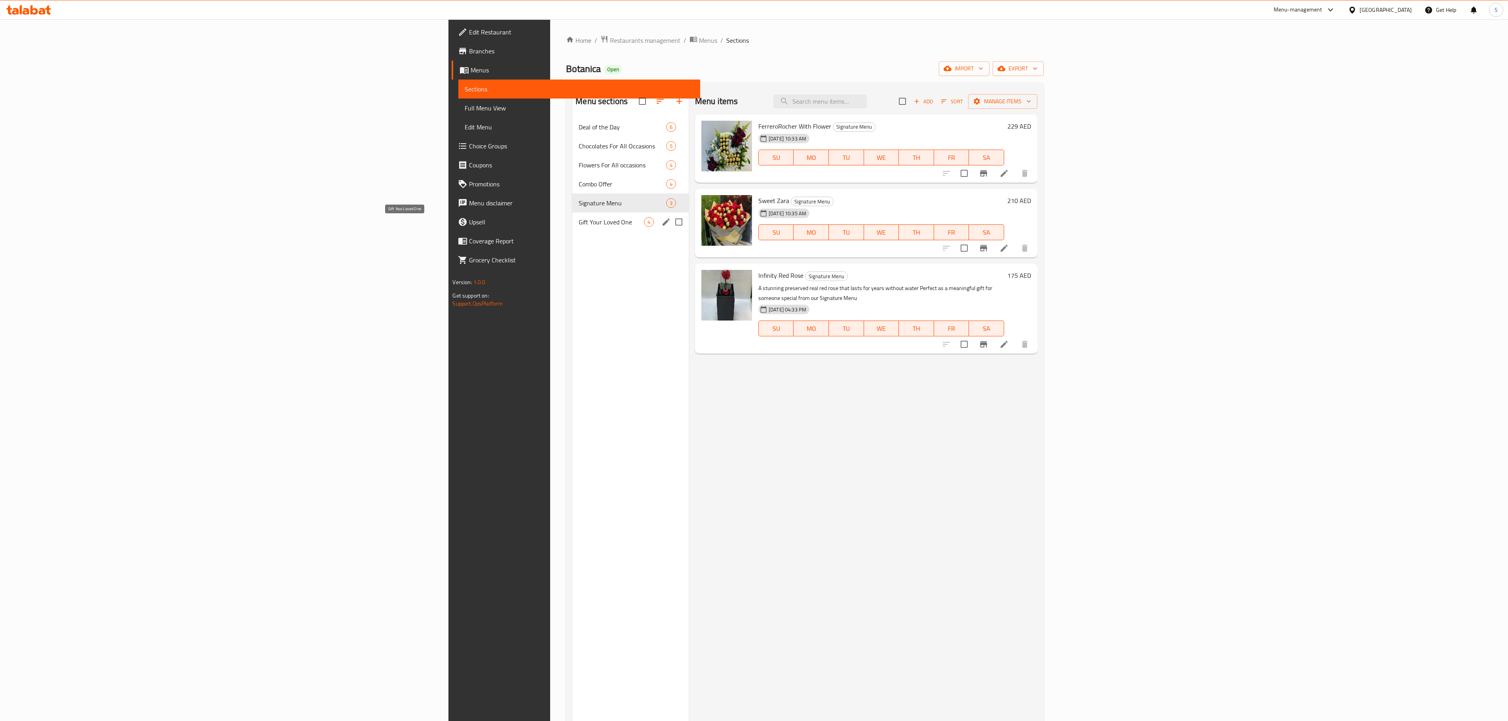 This screenshot has width=1508, height=721. What do you see at coordinates (916, 232) in the screenshot?
I see `span: TH` at bounding box center [916, 232].